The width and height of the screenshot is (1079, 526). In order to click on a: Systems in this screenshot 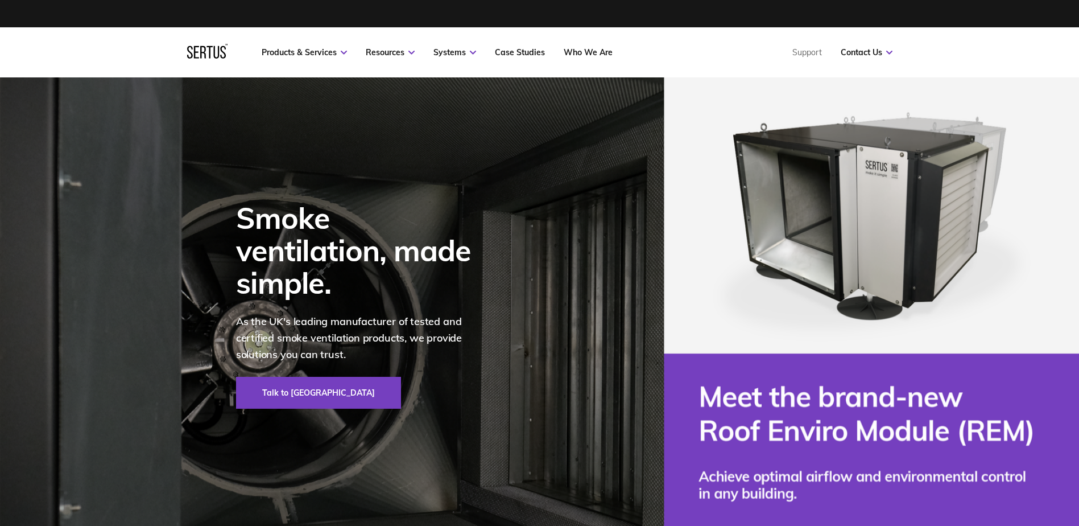, I will do `click(454, 52)`.